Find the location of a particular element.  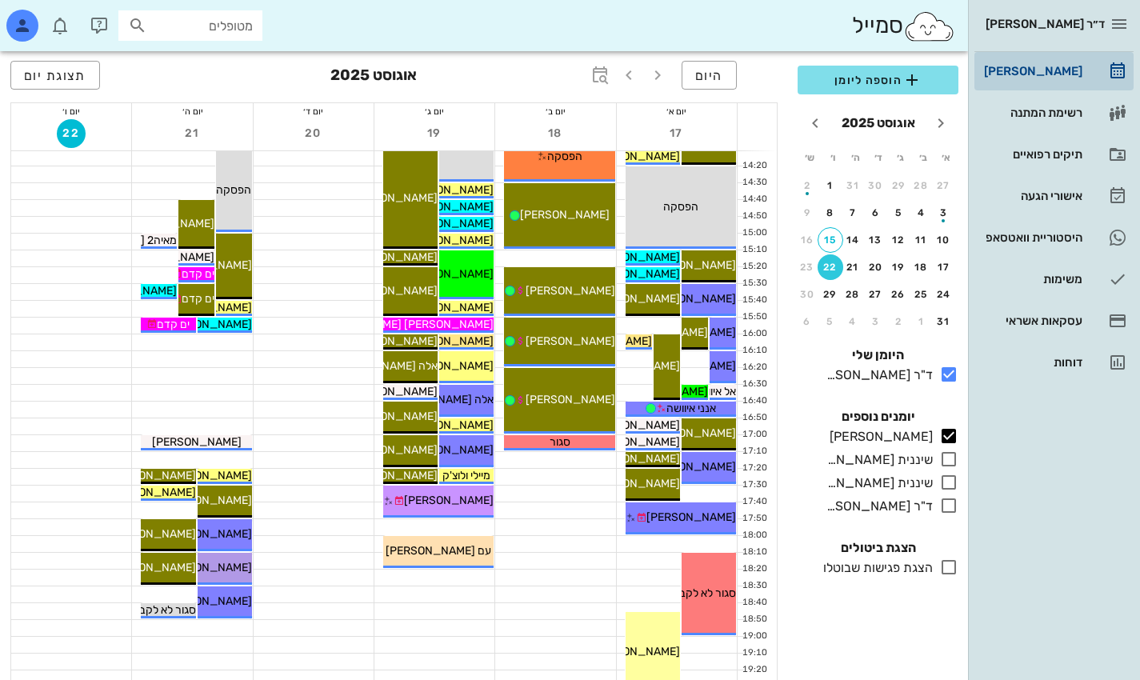

div: 13 is located at coordinates (876, 240).